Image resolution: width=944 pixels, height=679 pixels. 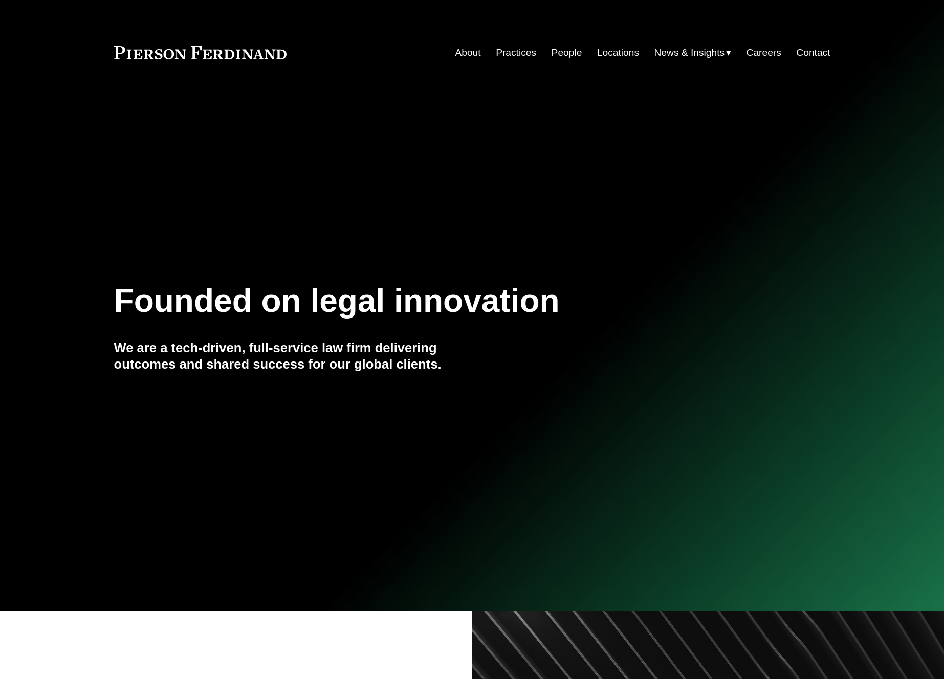 What do you see at coordinates (468, 53) in the screenshot?
I see `a: About` at bounding box center [468, 53].